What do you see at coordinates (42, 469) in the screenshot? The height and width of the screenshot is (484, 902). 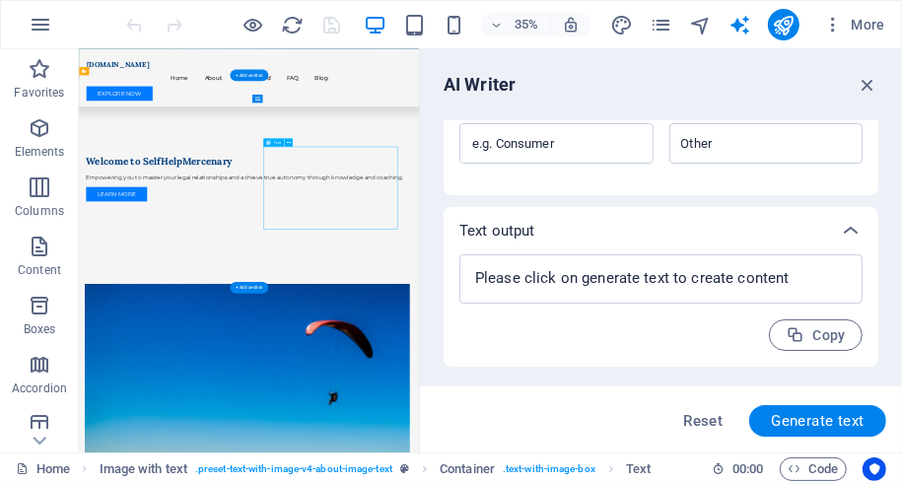 I see `a: Click to cancel selection. Double-click to open Pages` at bounding box center [42, 469].